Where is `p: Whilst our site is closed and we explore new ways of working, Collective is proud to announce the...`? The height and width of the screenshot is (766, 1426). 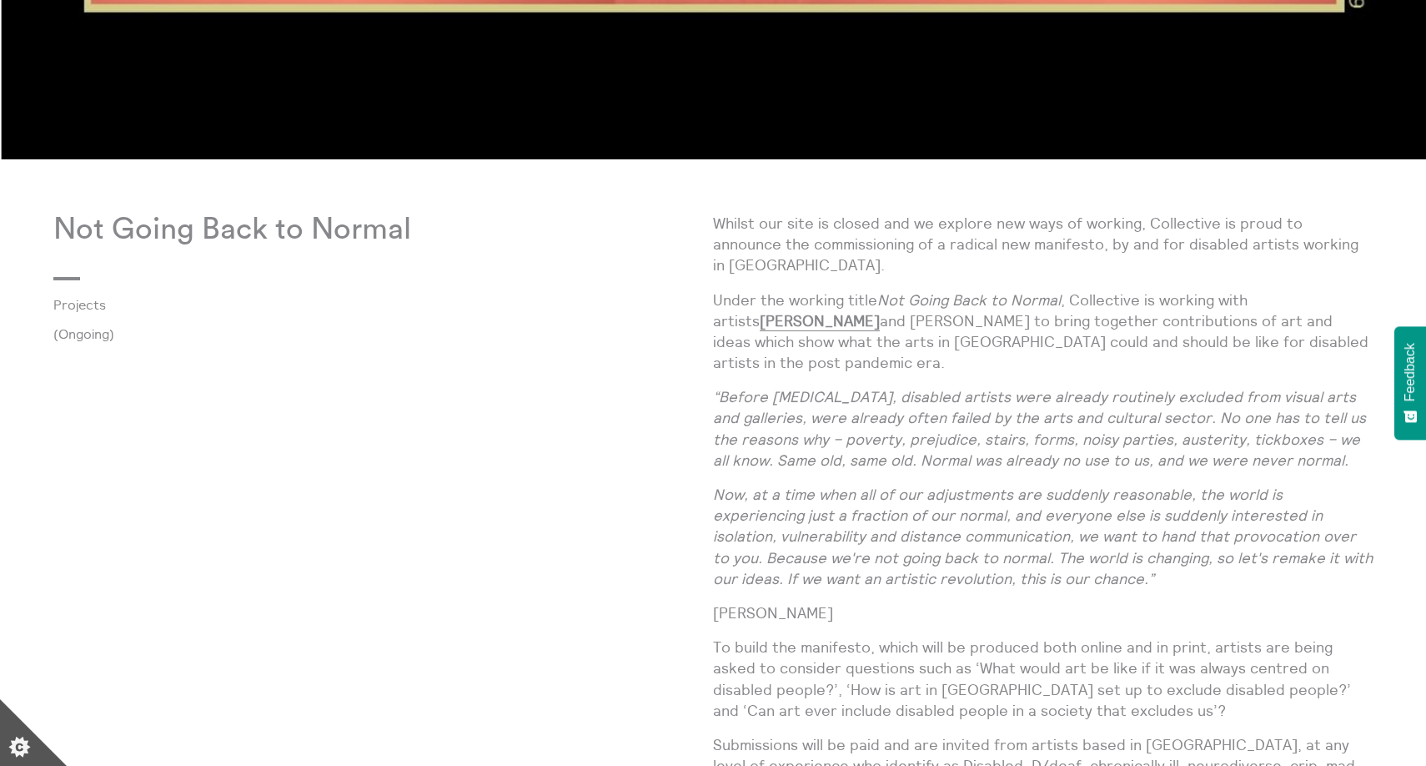 p: Whilst our site is closed and we explore new ways of working, Collective is proud to announce the... is located at coordinates (1042, 244).